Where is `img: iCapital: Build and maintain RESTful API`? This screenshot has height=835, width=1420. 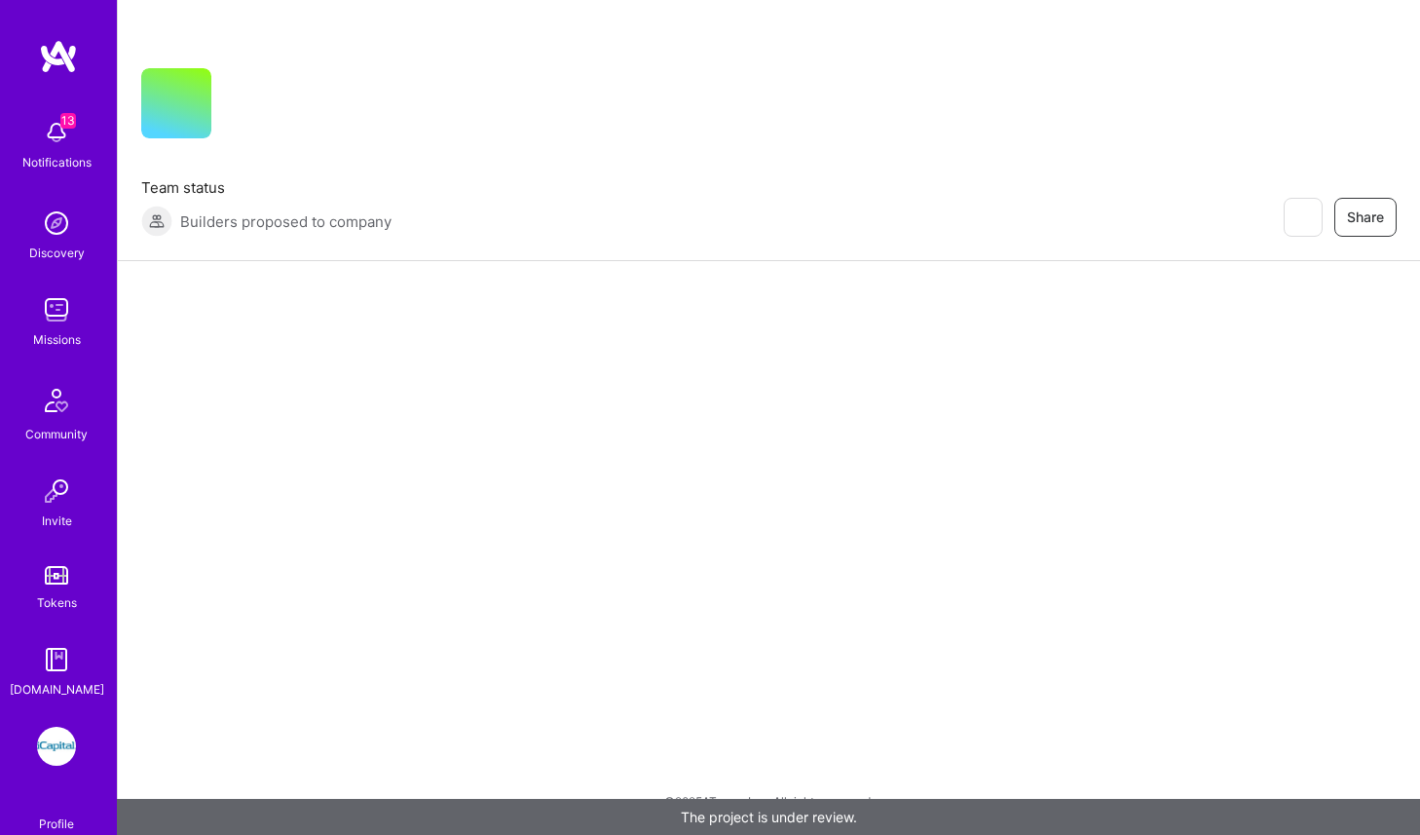 img: iCapital: Build and maintain RESTful API is located at coordinates (56, 746).